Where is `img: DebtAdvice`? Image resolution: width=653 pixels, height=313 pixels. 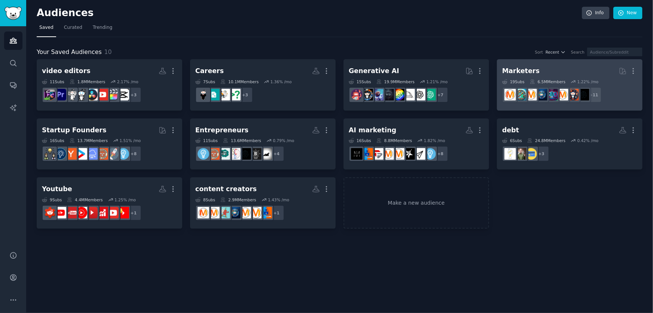 img: DebtAdvice is located at coordinates (510, 153).